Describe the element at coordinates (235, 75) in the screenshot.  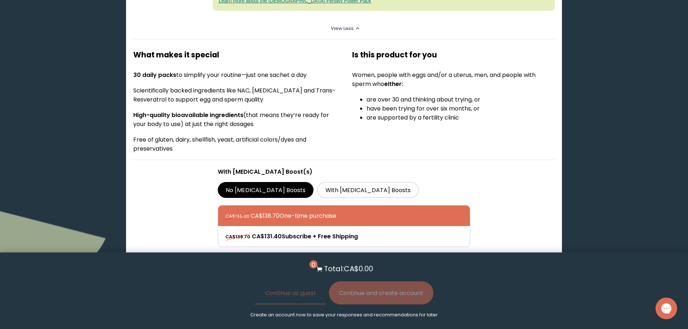
I see `p: to simplify your routine—just one sachet a day` at that location.